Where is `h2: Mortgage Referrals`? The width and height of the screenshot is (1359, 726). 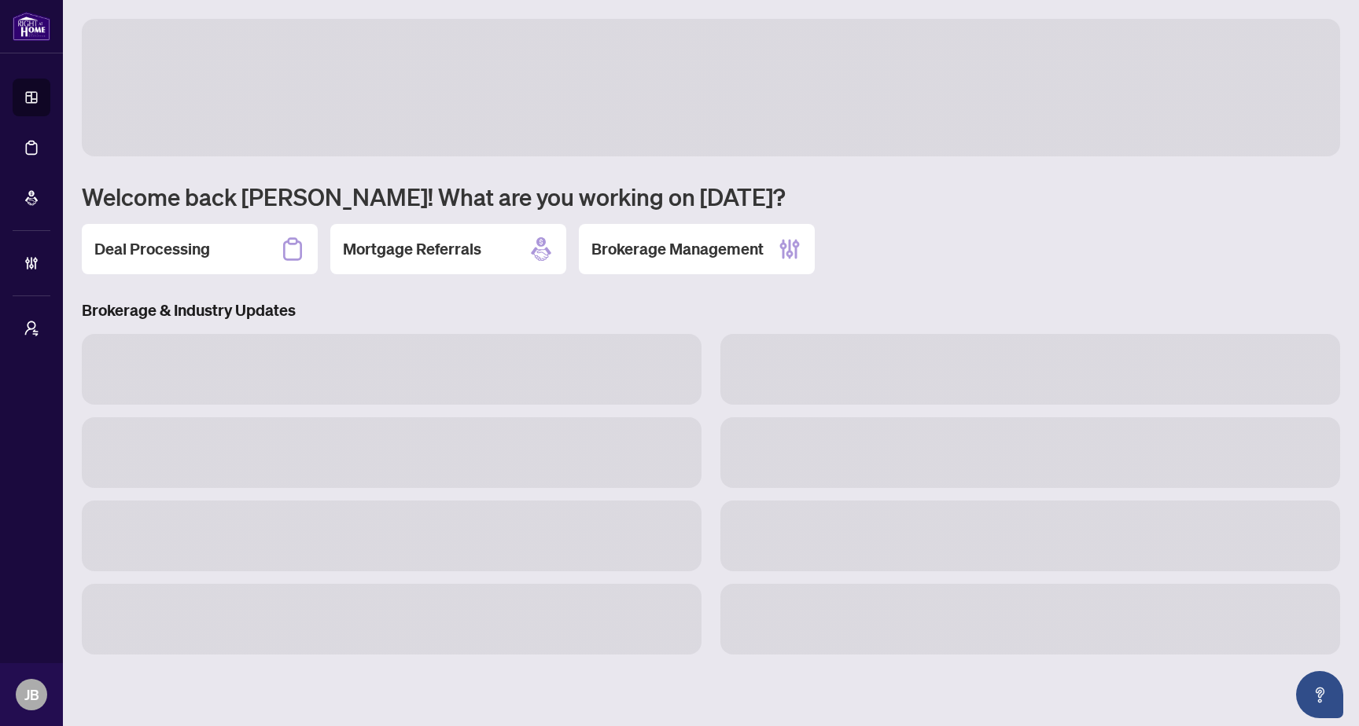
h2: Mortgage Referrals is located at coordinates (412, 249).